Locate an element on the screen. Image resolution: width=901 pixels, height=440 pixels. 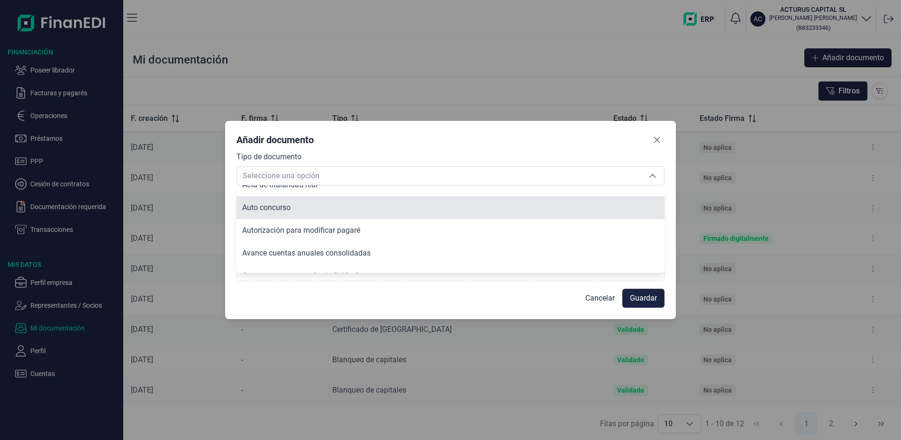
button: Close is located at coordinates (657, 140).